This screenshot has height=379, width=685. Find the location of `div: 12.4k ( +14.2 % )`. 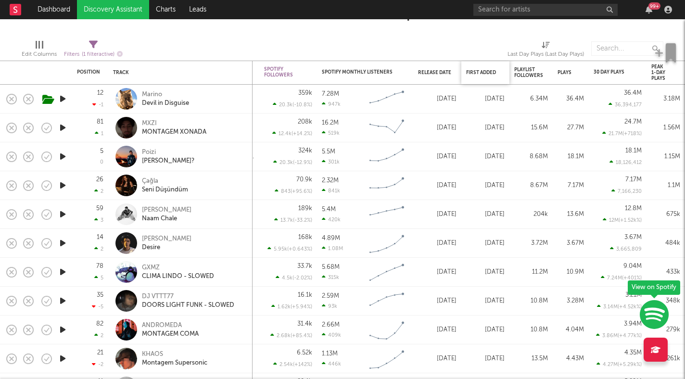

div: 12.4k ( +14.2 % ) is located at coordinates (292, 133).